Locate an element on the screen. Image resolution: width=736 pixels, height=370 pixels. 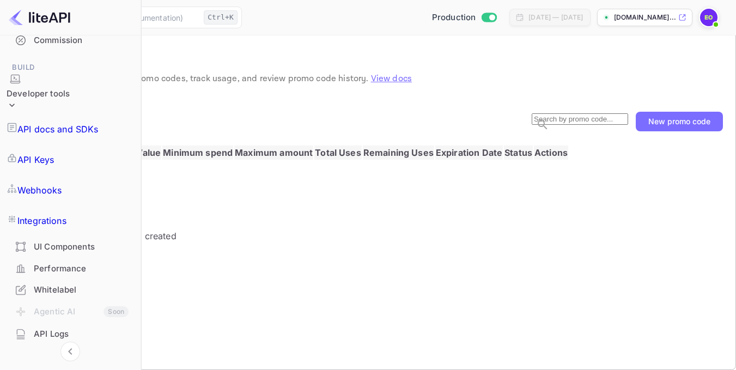
div: Ctrl+K is located at coordinates (220, 17).